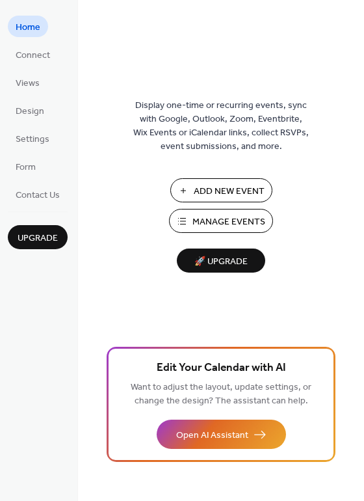  I want to click on a: Contact Us, so click(38, 194).